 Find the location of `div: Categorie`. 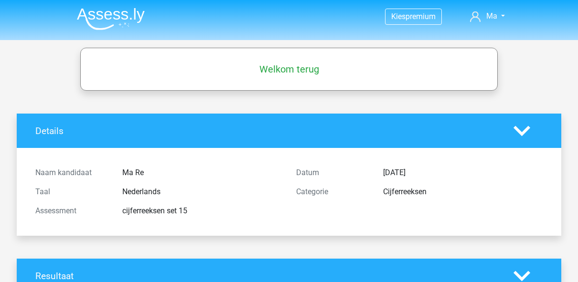

div: Categorie is located at coordinates (333, 192).